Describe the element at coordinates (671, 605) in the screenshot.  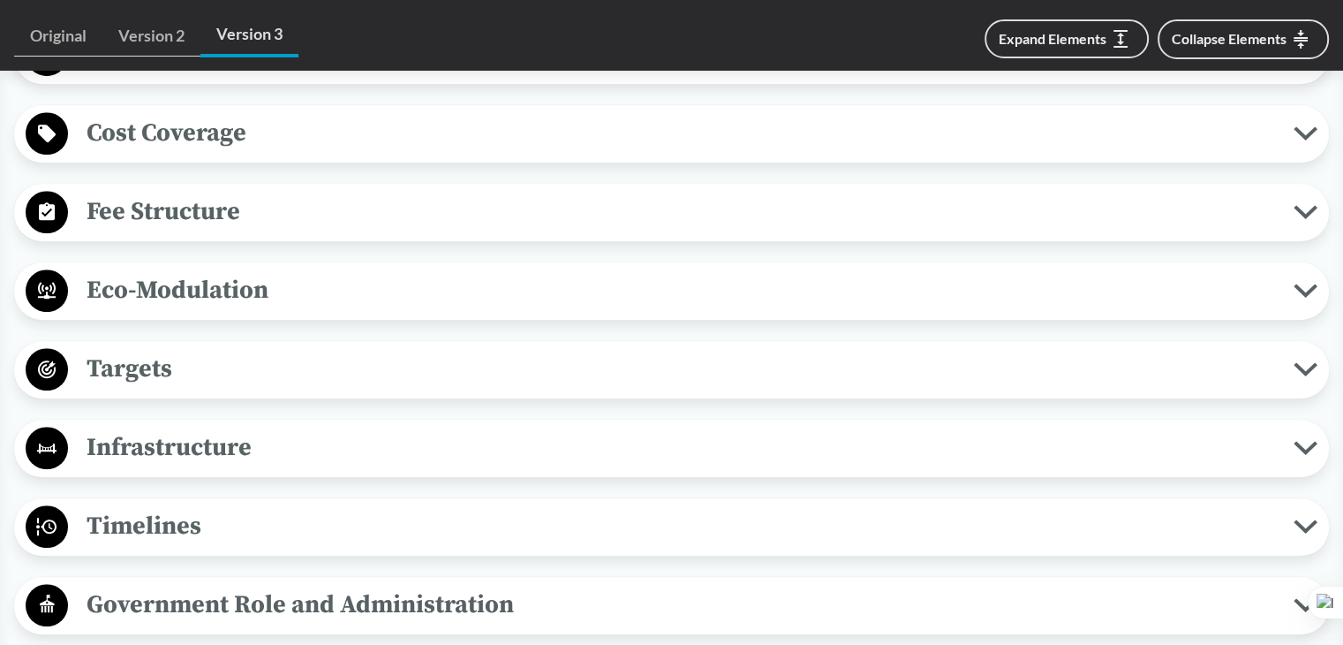
I see `button: Government Role and Administration` at that location.